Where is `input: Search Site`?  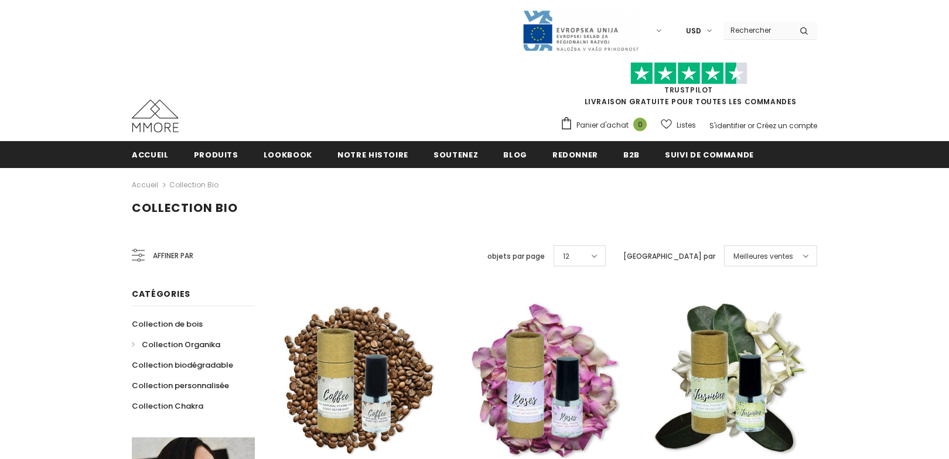 input: Search Site is located at coordinates (757, 30).